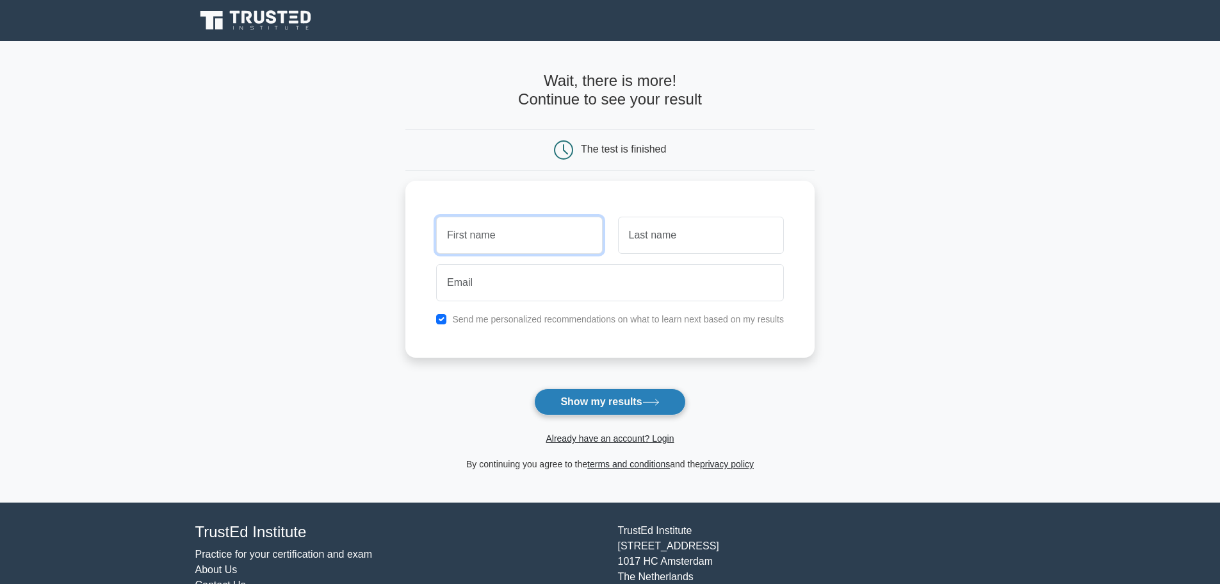  I want to click on h4: Wait, there is more! Continue to see your result, so click(610, 90).